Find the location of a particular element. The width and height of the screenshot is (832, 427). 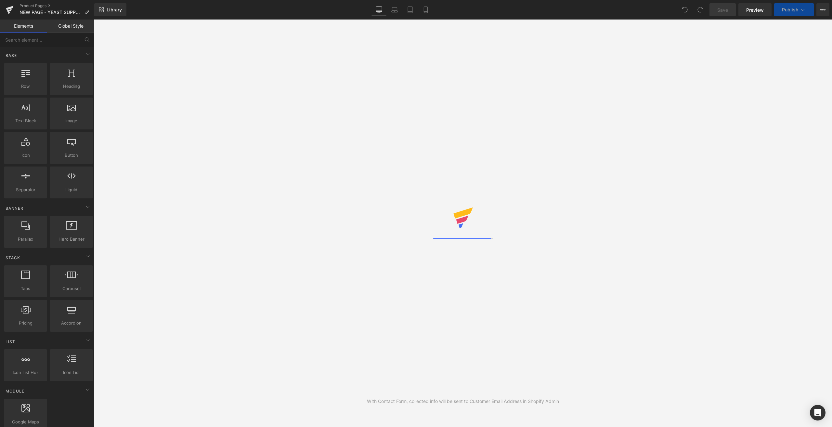

span: Library is located at coordinates (114, 10).